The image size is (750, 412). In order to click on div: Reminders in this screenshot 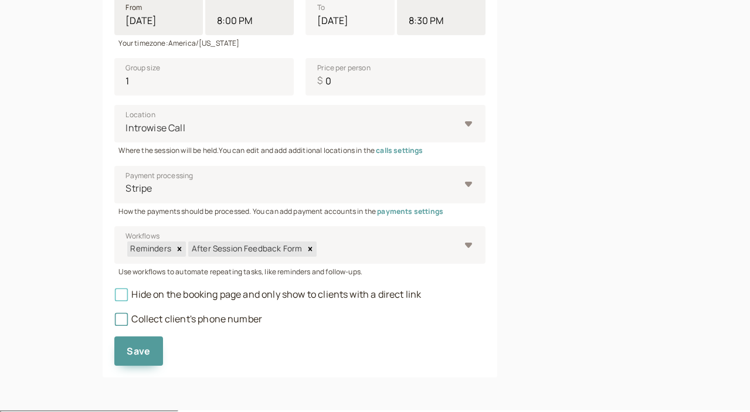, I will do `click(150, 249)`.